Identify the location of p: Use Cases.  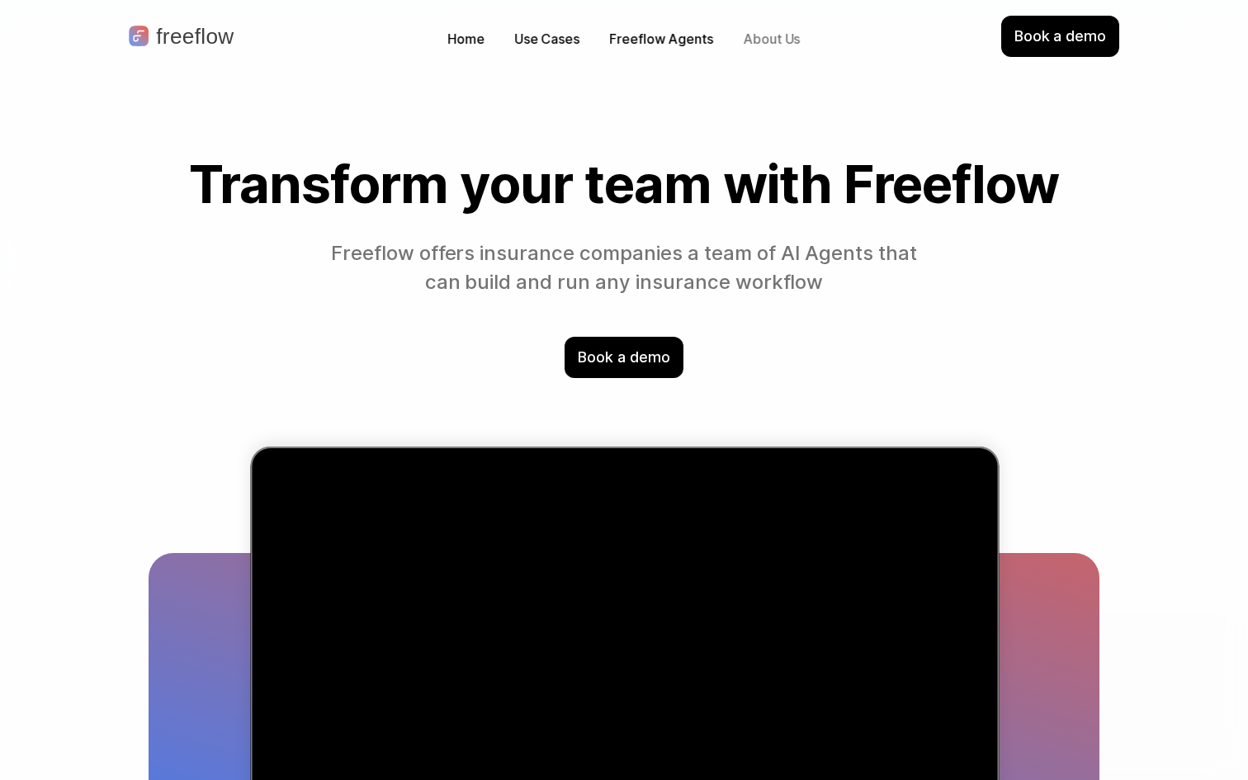
(546, 39).